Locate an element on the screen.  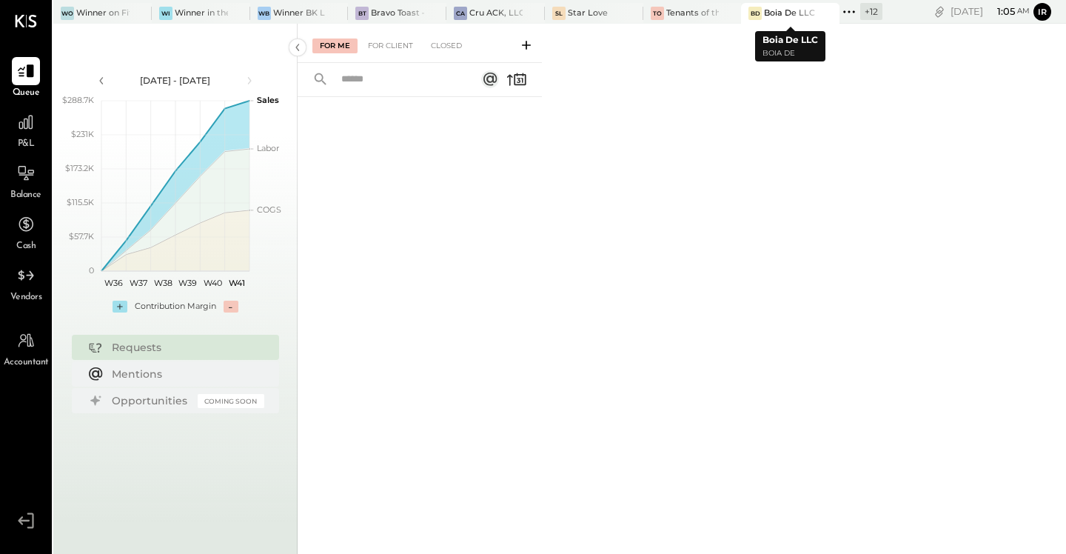
div: CA is located at coordinates (460, 13).